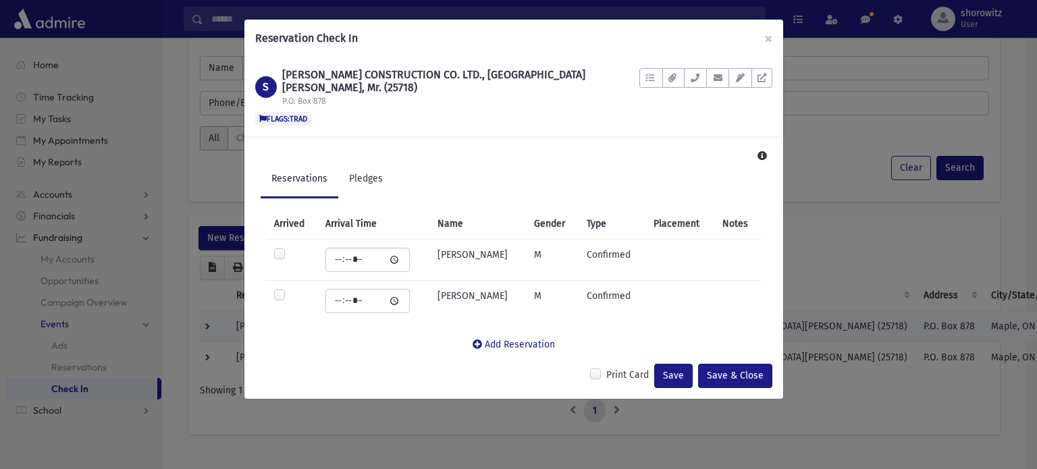 This screenshot has width=1037, height=469. I want to click on th: Name, so click(477, 224).